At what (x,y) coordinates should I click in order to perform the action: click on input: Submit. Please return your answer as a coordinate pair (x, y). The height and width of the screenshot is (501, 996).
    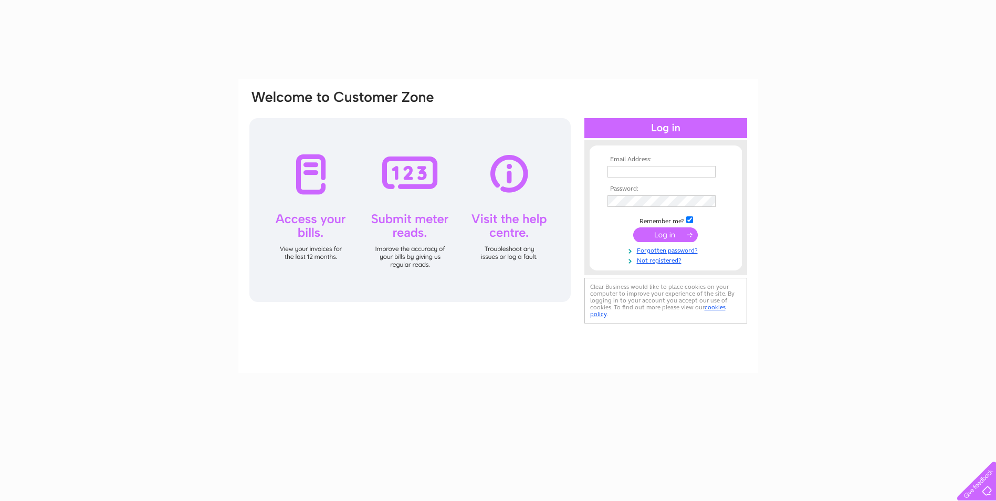
    Looking at the image, I should click on (665, 235).